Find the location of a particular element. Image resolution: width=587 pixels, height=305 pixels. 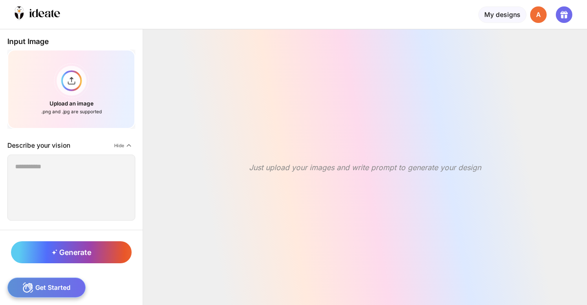

div: Just upload your images and write prompt to generate your design is located at coordinates (365, 167).